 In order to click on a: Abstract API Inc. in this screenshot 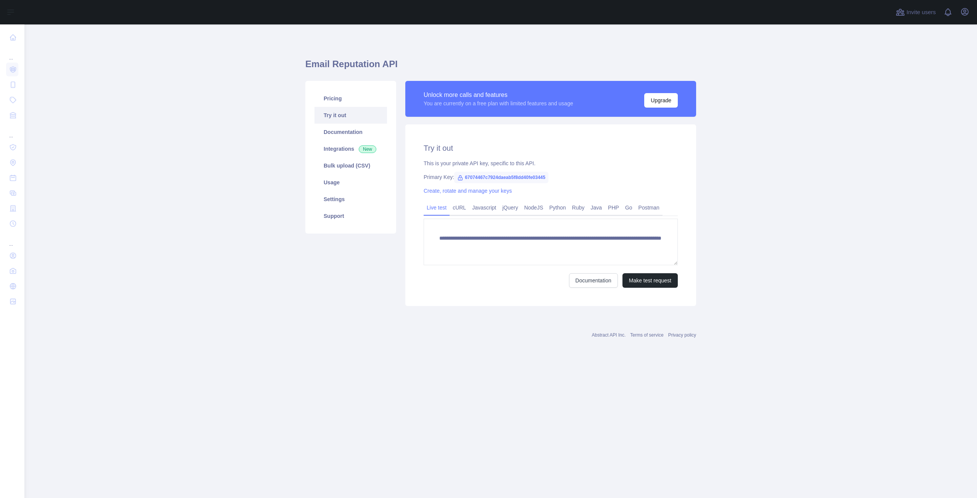, I will do `click(609, 335)`.